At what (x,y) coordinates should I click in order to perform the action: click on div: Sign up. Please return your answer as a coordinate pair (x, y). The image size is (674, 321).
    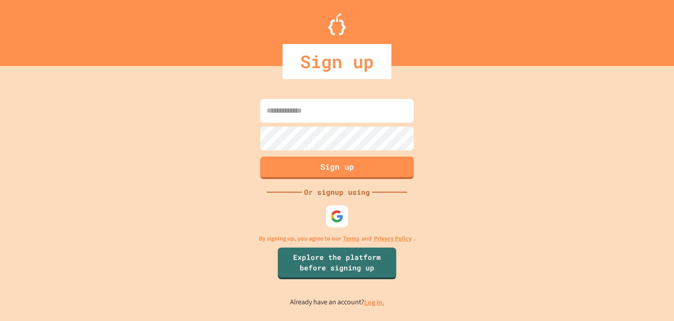
    Looking at the image, I should click on (337, 61).